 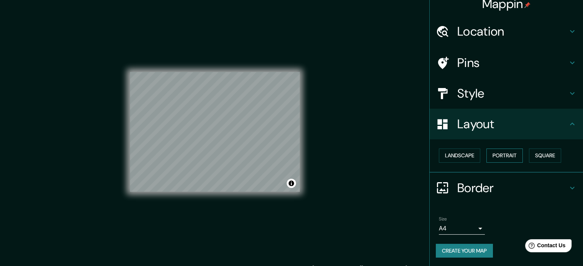 What do you see at coordinates (512, 94) in the screenshot?
I see `h4: Style` at bounding box center [512, 94].